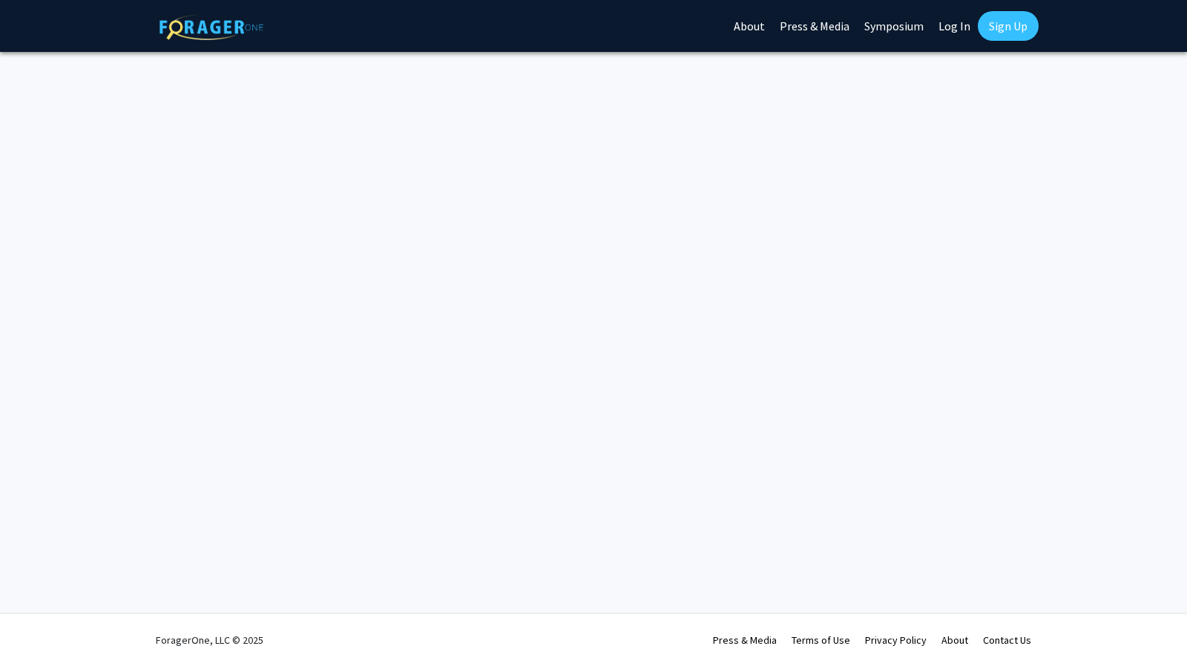 The width and height of the screenshot is (1187, 666). What do you see at coordinates (955, 640) in the screenshot?
I see `a: About` at bounding box center [955, 640].